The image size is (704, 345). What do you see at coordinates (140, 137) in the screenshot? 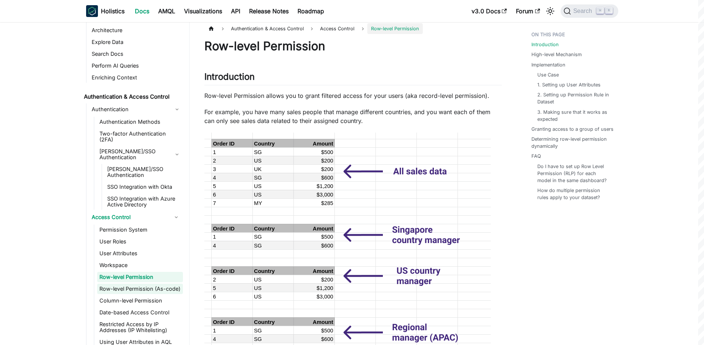
I see `a: Two-factor Authentication (2FA)` at bounding box center [140, 137].